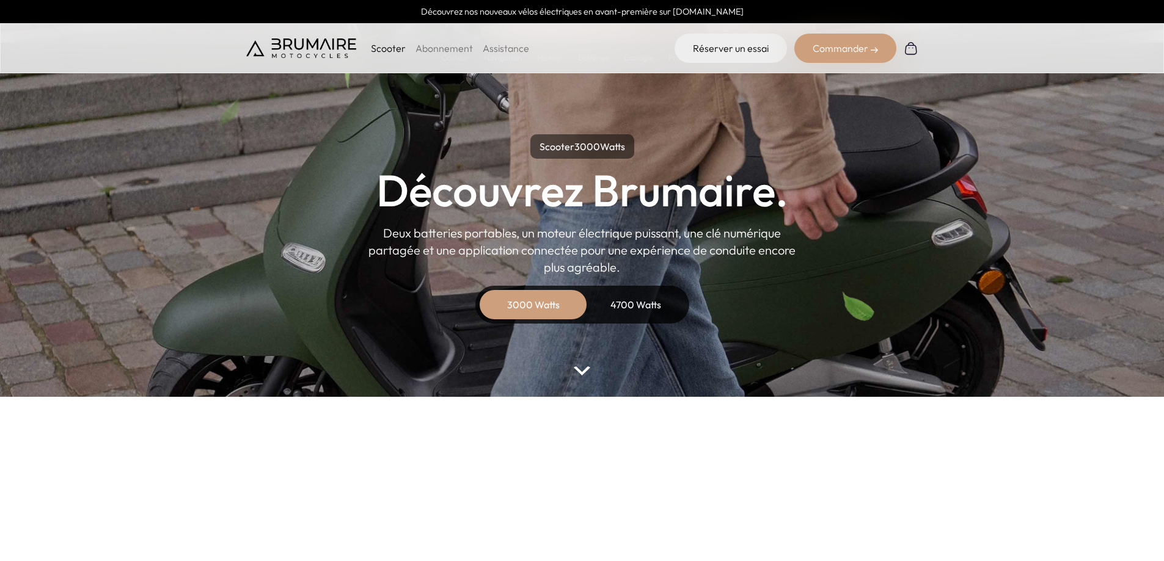 The height and width of the screenshot is (561, 1164). I want to click on img: right-arrow-2.png, so click(874, 50).